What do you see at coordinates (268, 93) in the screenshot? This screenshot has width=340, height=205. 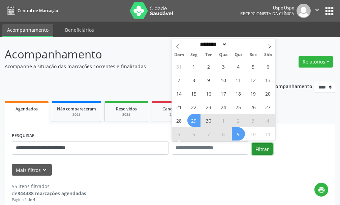 I see `span: Setembro 20, 2025` at bounding box center [268, 93].